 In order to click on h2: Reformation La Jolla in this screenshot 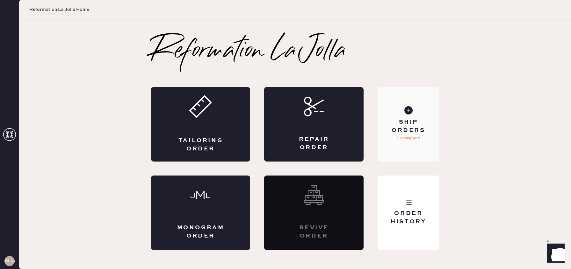, I will do `click(248, 52)`.